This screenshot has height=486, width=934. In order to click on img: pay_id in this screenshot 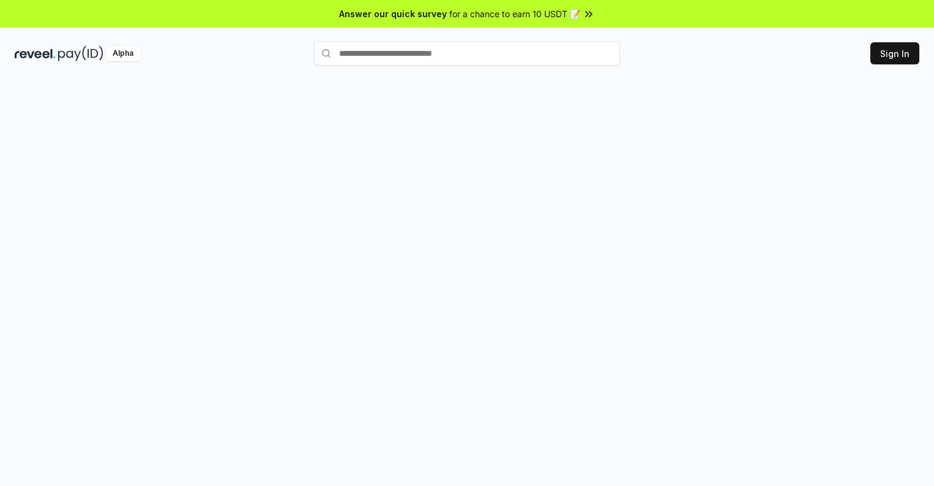, I will do `click(81, 53)`.